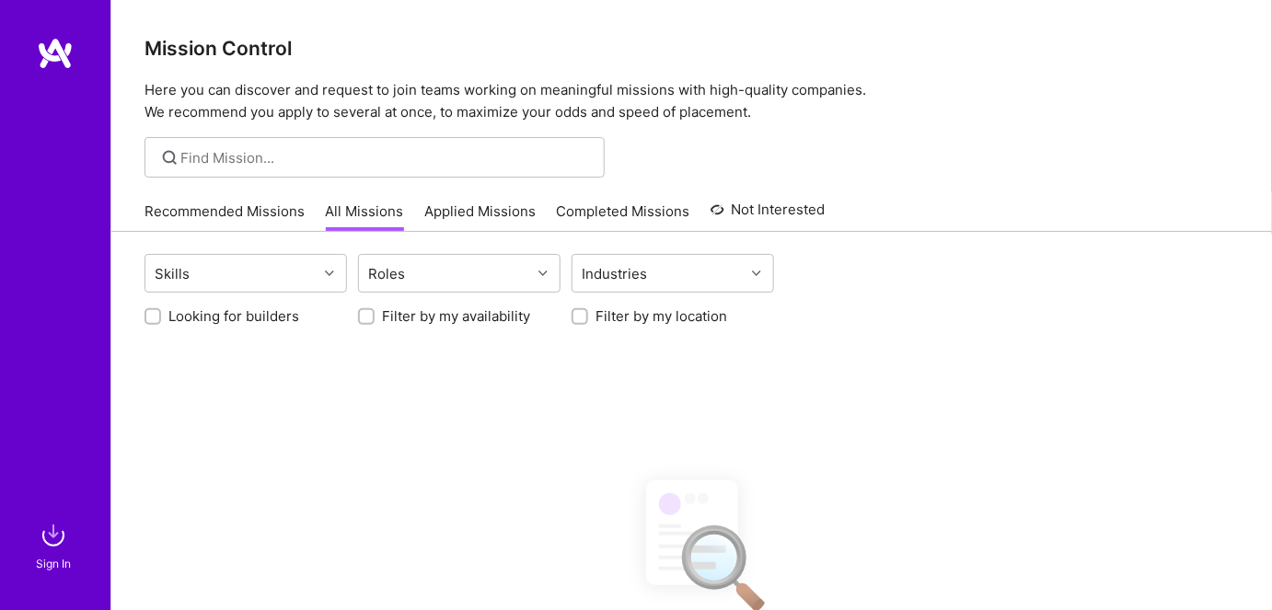 The width and height of the screenshot is (1272, 610). I want to click on input: Find Mission..., so click(386, 157).